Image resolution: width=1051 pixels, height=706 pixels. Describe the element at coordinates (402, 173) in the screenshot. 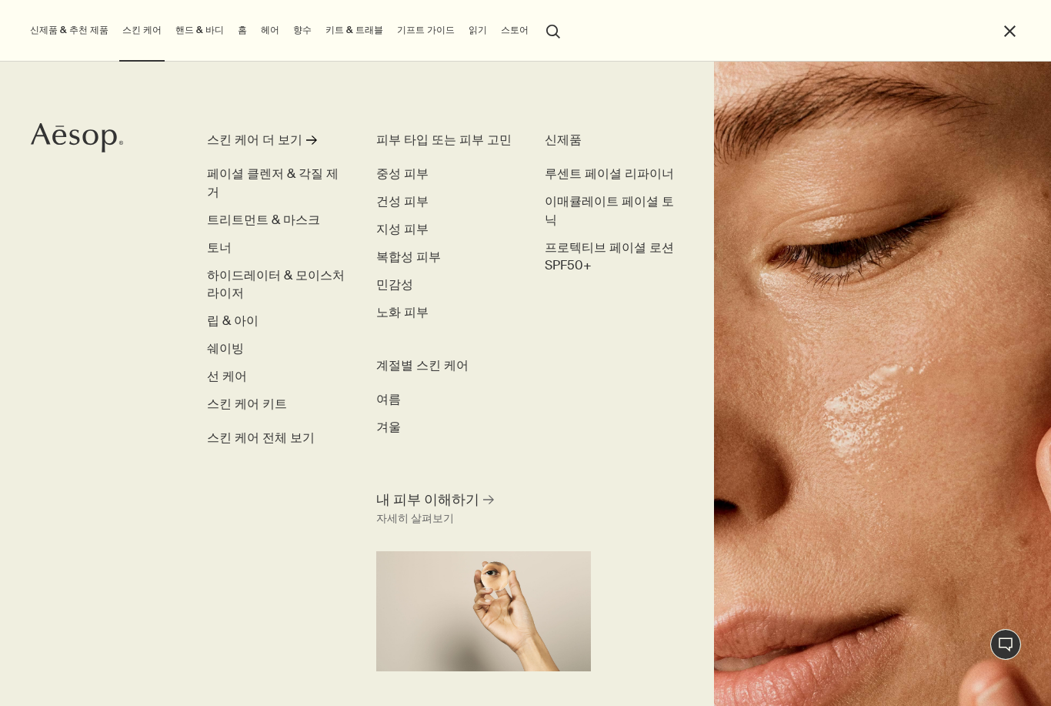

I see `span: 중성 피부` at that location.